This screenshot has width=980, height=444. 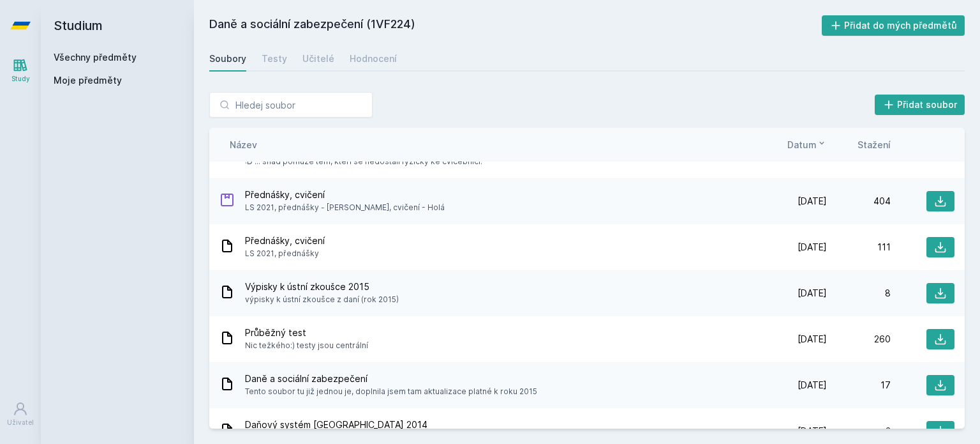 What do you see at coordinates (807, 144) in the screenshot?
I see `button: Datum` at bounding box center [807, 144].